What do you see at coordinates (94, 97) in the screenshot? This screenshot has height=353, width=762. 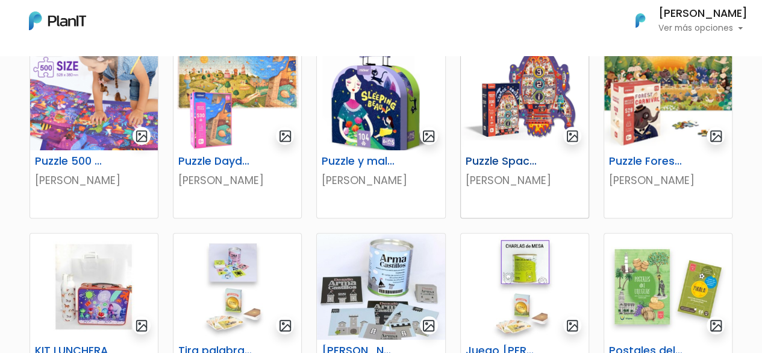 I see `img: thumb_image__53_.png` at bounding box center [94, 97].